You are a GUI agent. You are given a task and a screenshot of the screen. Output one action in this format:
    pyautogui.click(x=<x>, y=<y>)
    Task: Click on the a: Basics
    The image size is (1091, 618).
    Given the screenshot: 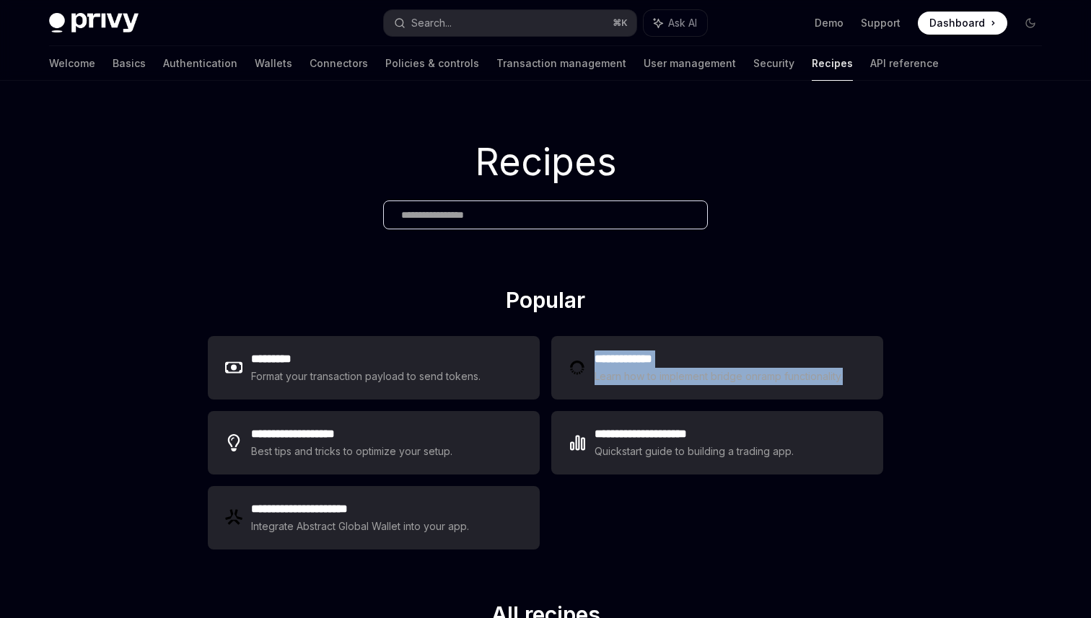 What is the action you would take?
    pyautogui.click(x=129, y=63)
    